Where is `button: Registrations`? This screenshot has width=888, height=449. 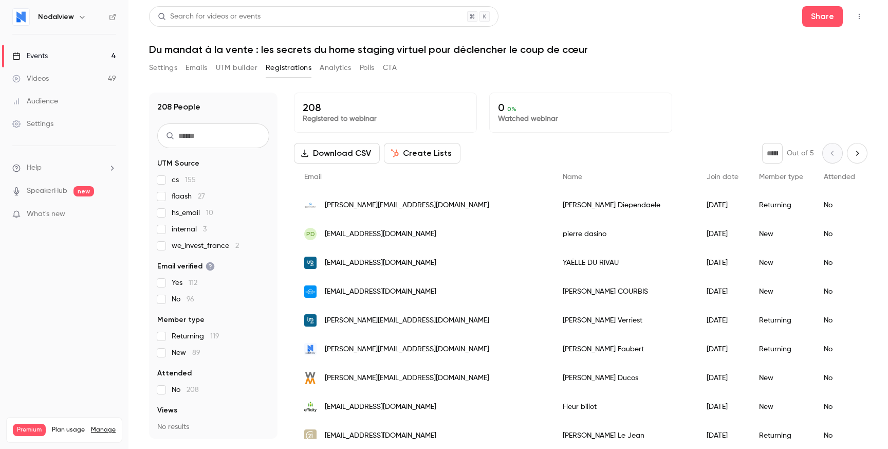 button: Registrations is located at coordinates (288, 68).